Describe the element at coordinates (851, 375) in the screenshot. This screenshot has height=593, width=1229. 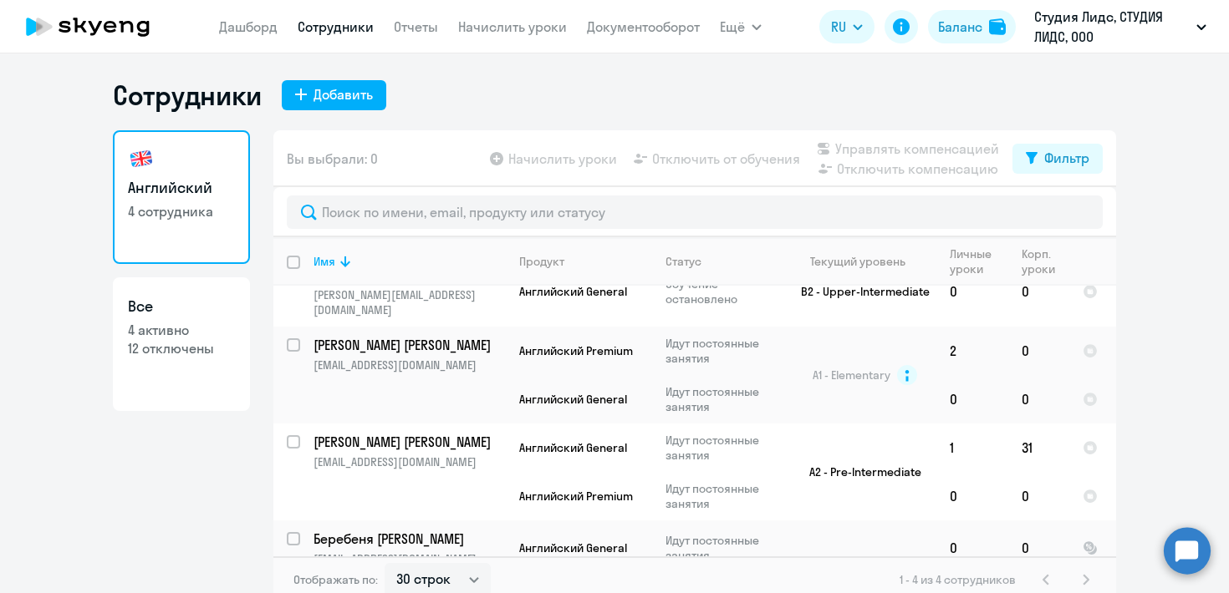
I see `span: A1 - Elementary` at that location.